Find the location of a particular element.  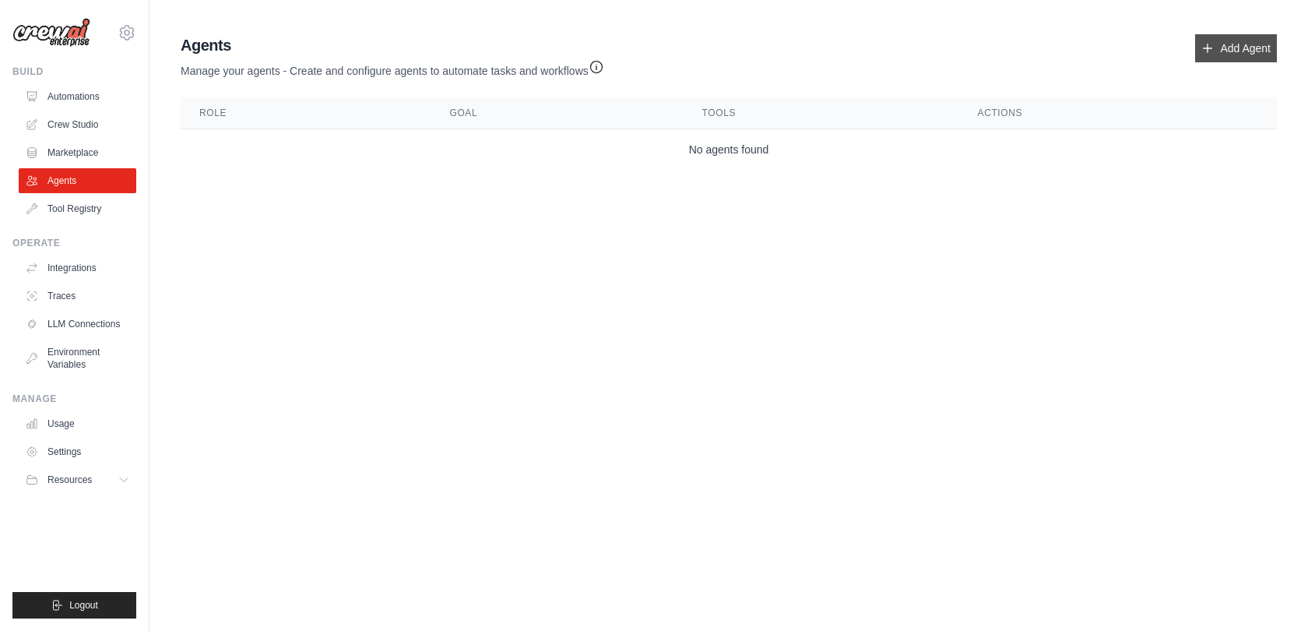

a: Crew Studio is located at coordinates (77, 125).